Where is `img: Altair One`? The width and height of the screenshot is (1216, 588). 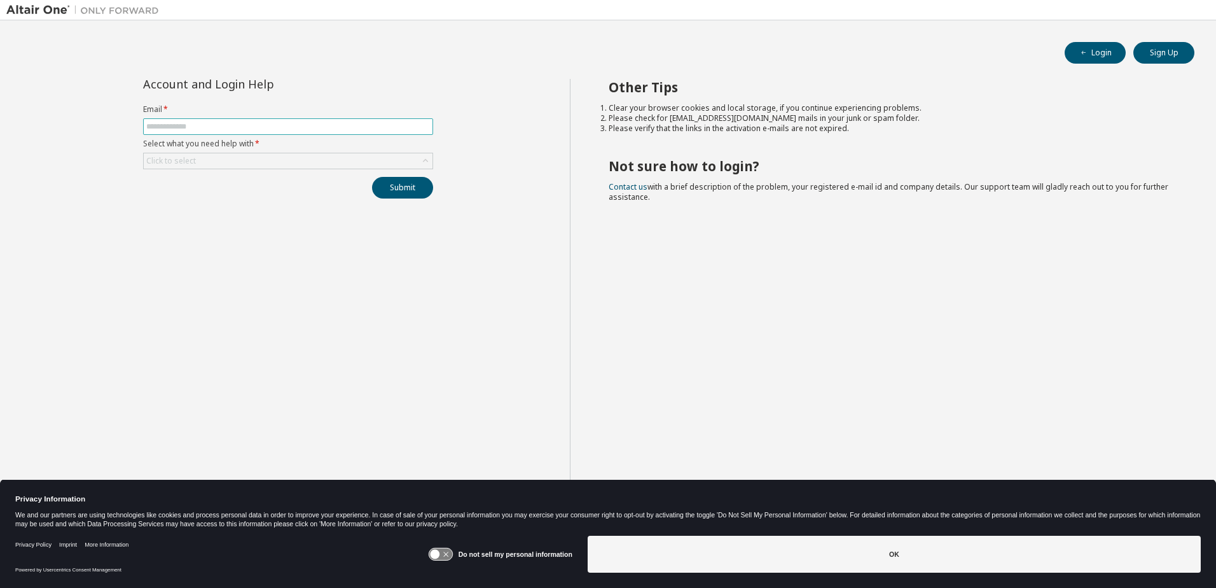 img: Altair One is located at coordinates (86, 10).